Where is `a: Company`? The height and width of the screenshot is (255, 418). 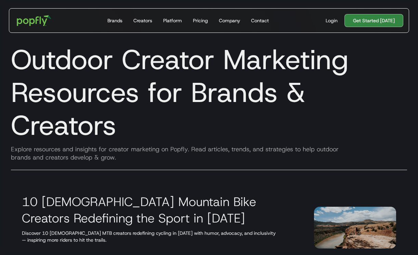
a: Company is located at coordinates (229, 21).